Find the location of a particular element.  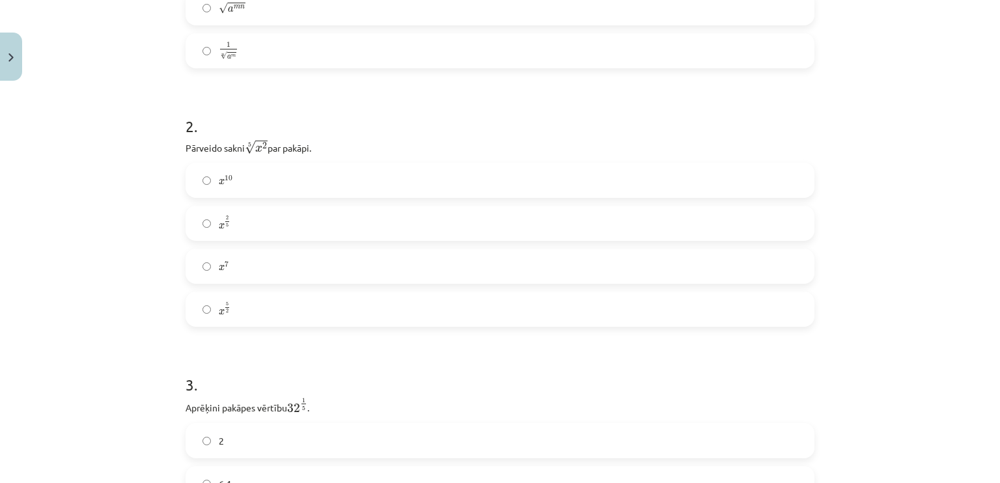

span: 7 is located at coordinates (227, 264).